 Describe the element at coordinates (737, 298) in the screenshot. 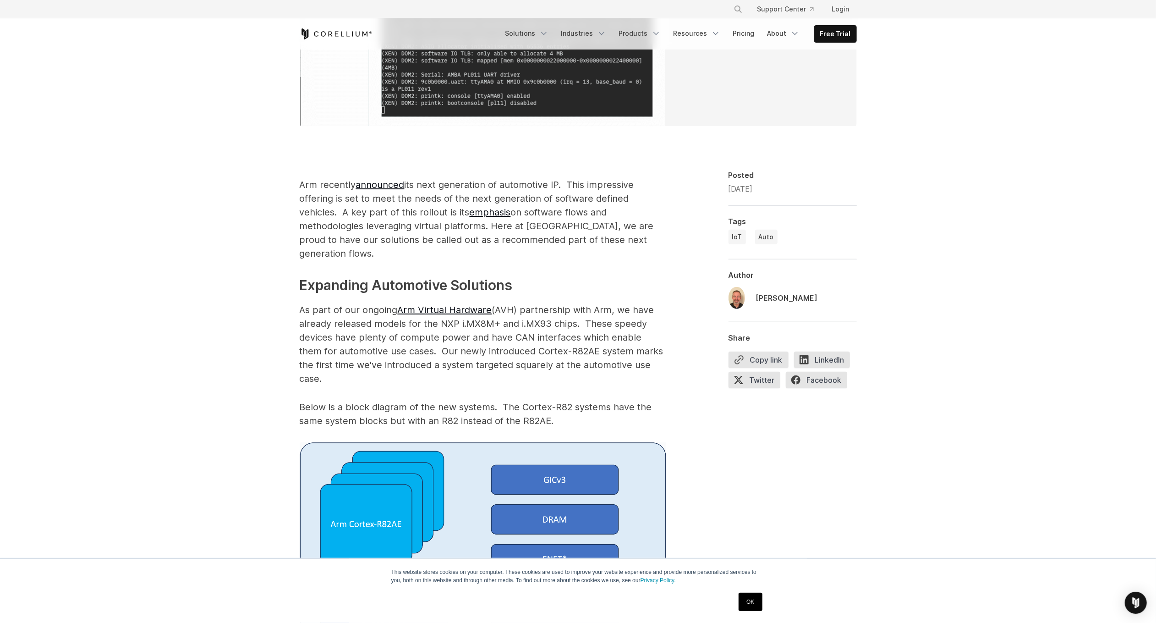

I see `img: Bill Neifert` at that location.